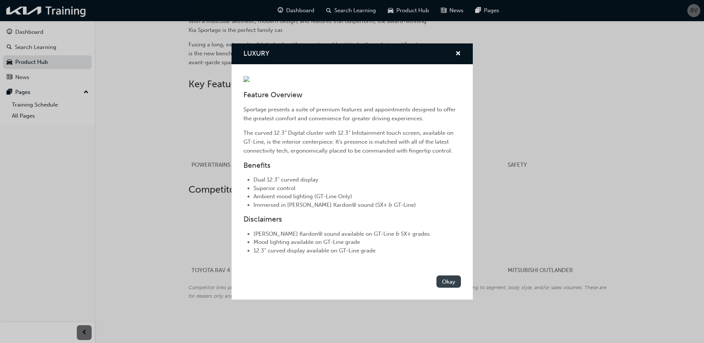 The width and height of the screenshot is (704, 343). I want to click on li: Superior control, so click(357, 188).